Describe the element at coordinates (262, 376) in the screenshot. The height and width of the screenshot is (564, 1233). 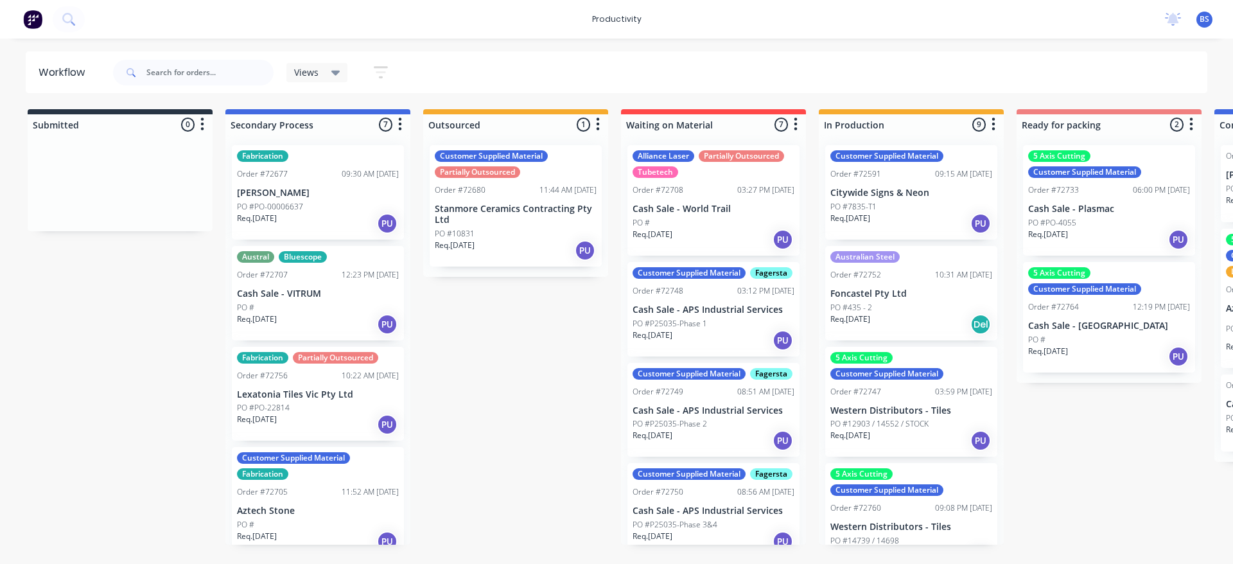
I see `div: Order #72756` at that location.